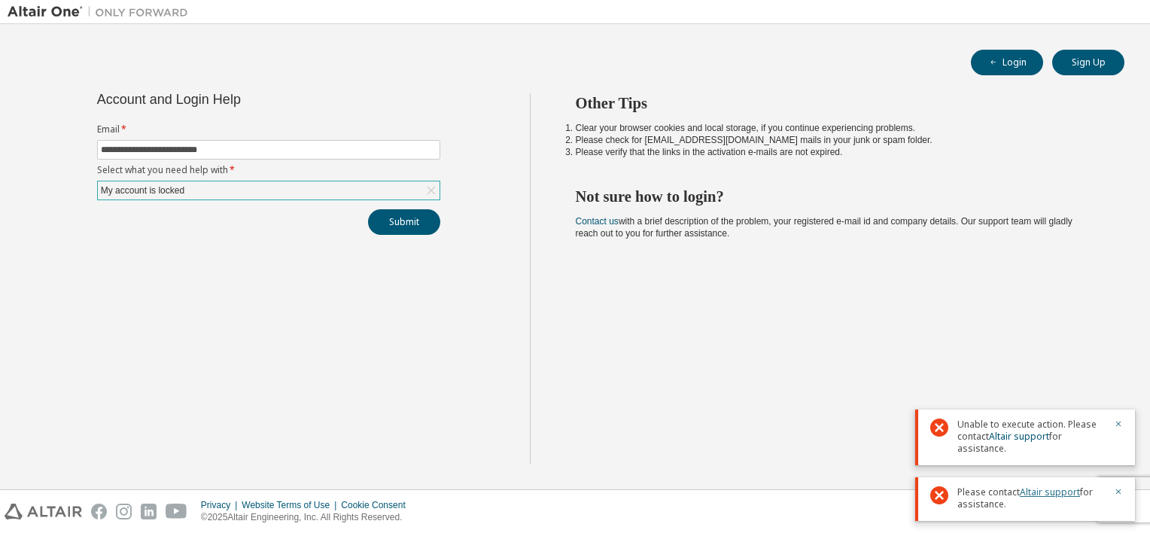  I want to click on li: Clear your browser cookies and local storage, if you continue experiencing problems., so click(837, 128).